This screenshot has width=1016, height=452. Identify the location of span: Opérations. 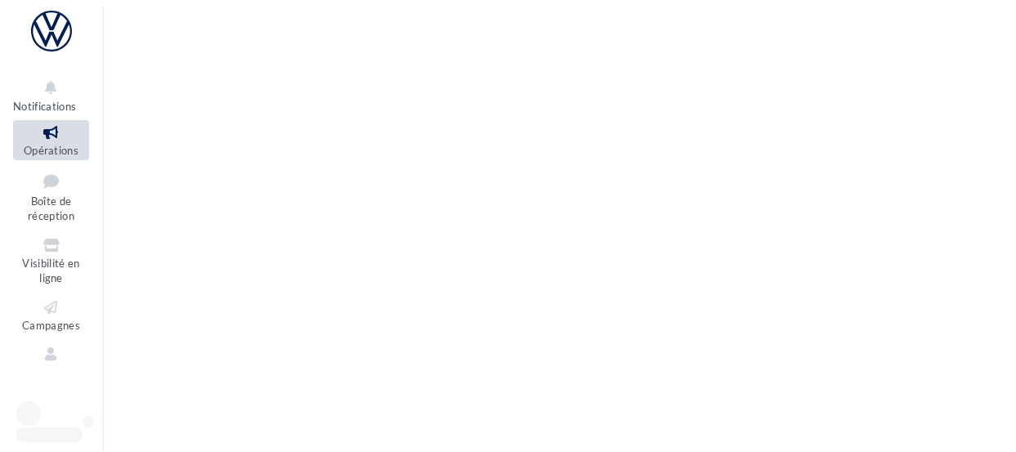
(51, 150).